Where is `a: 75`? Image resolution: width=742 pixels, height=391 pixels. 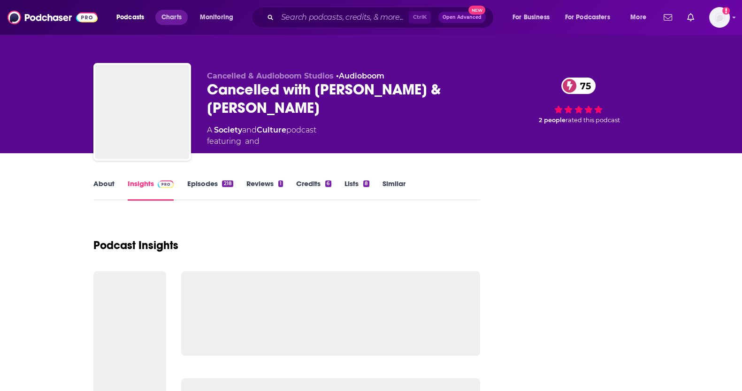 a: 75 is located at coordinates (578, 85).